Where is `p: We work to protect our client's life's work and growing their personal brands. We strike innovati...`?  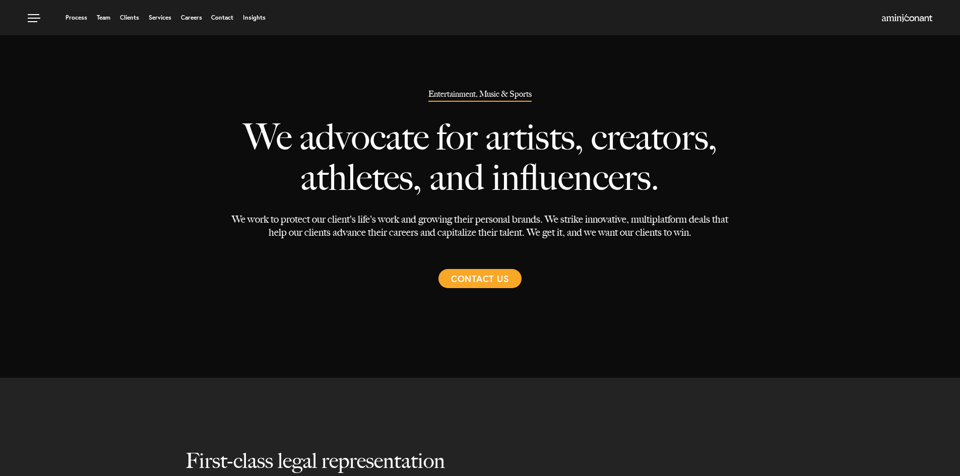 p: We work to protect our client's life's work and growing their personal brands. We strike innovati... is located at coordinates (480, 226).